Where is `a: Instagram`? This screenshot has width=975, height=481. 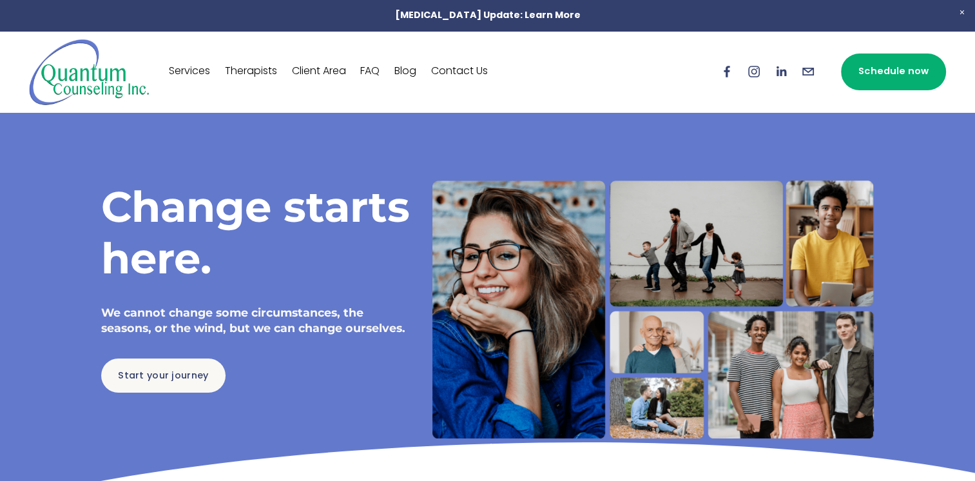 a: Instagram is located at coordinates (754, 72).